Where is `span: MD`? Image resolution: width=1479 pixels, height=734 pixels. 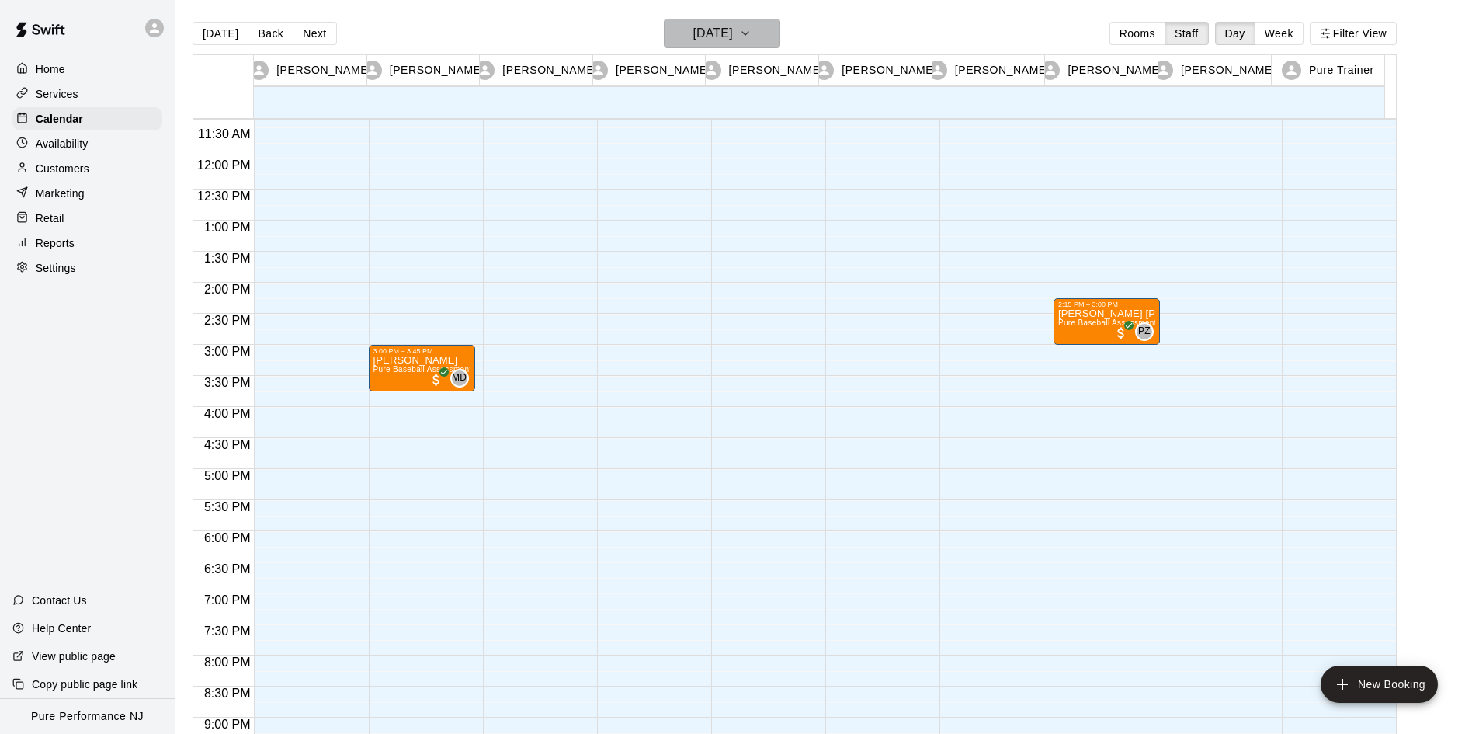
span: MD is located at coordinates (459, 378).